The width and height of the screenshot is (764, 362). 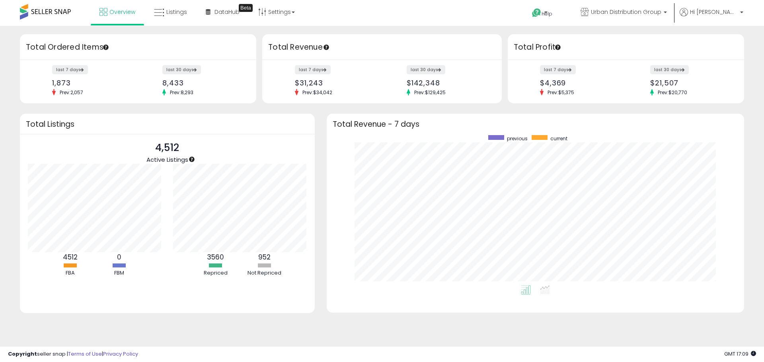 What do you see at coordinates (672, 92) in the screenshot?
I see `span: Prev: $20,770` at bounding box center [672, 92].